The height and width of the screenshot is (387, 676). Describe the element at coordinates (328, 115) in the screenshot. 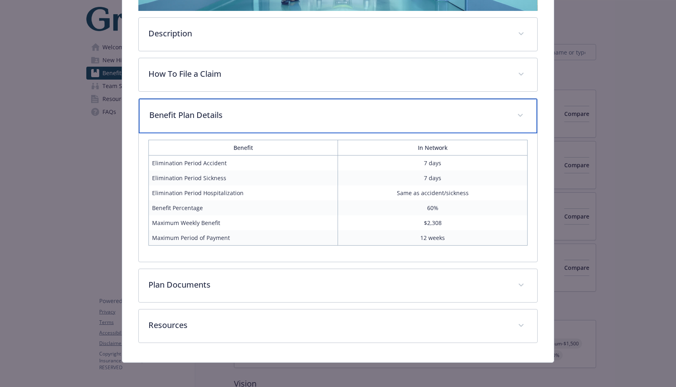

I see `p: Benefit Plan Details` at that location.